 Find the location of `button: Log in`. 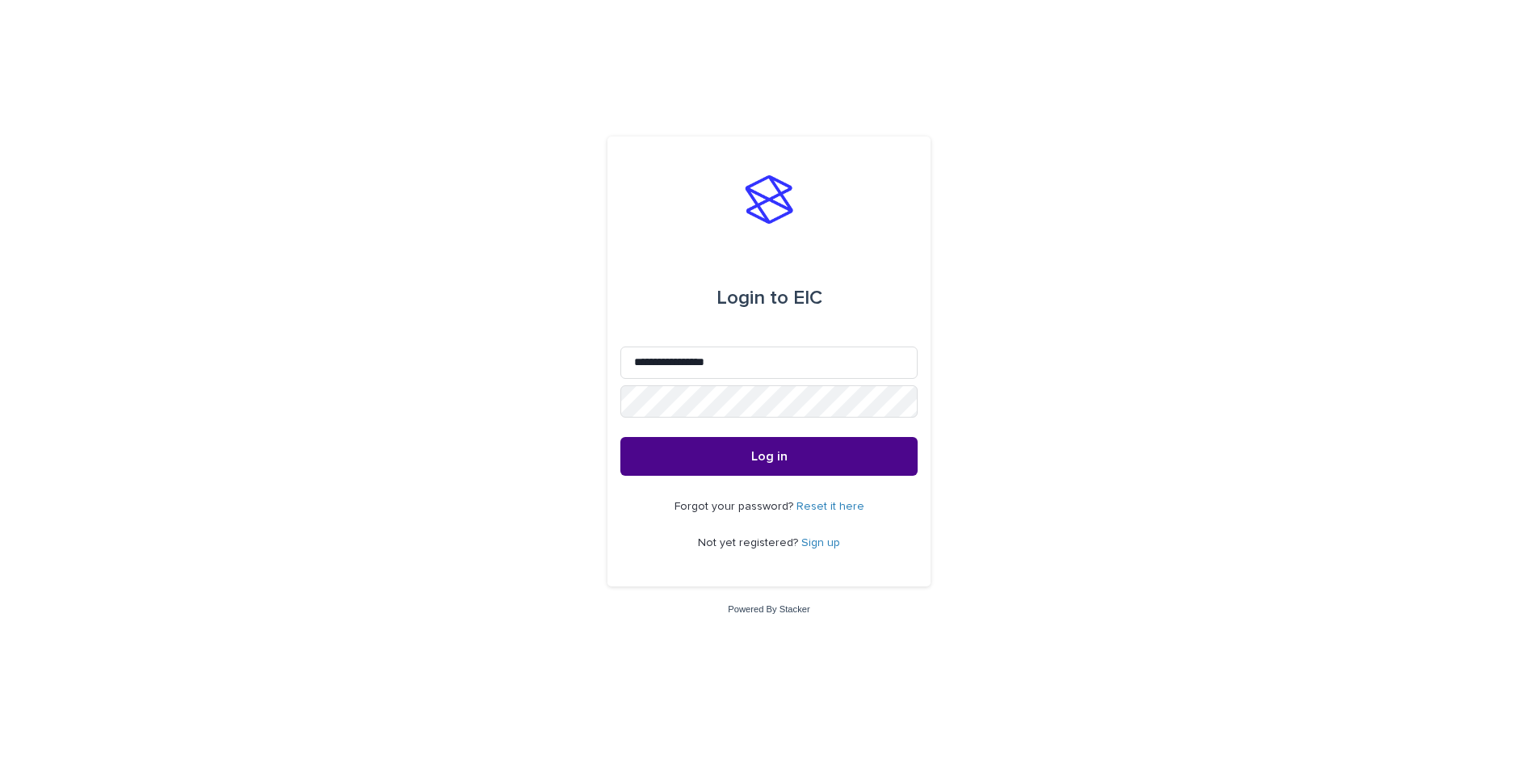

button: Log in is located at coordinates (769, 456).